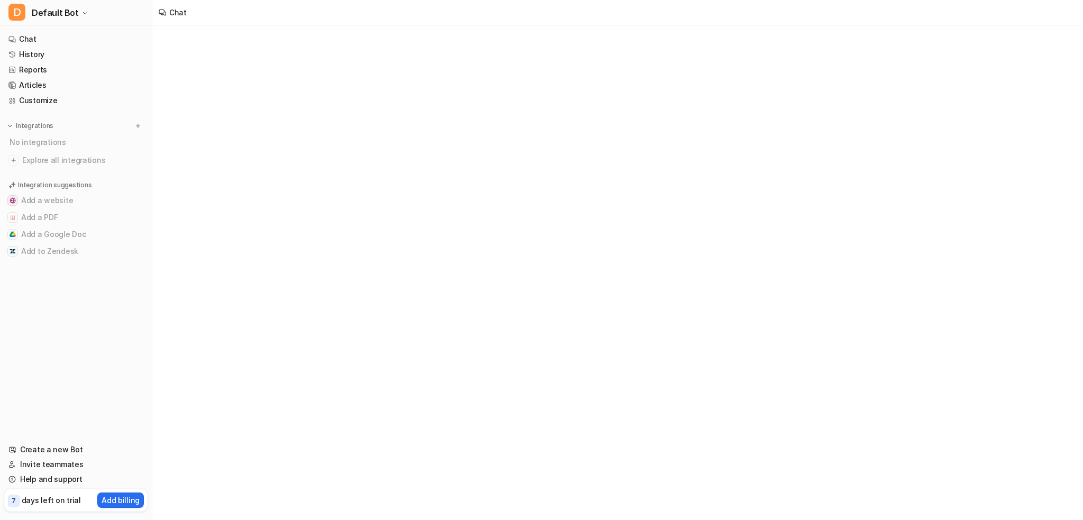  Describe the element at coordinates (138, 126) in the screenshot. I see `img: menu_add.svg` at that location.